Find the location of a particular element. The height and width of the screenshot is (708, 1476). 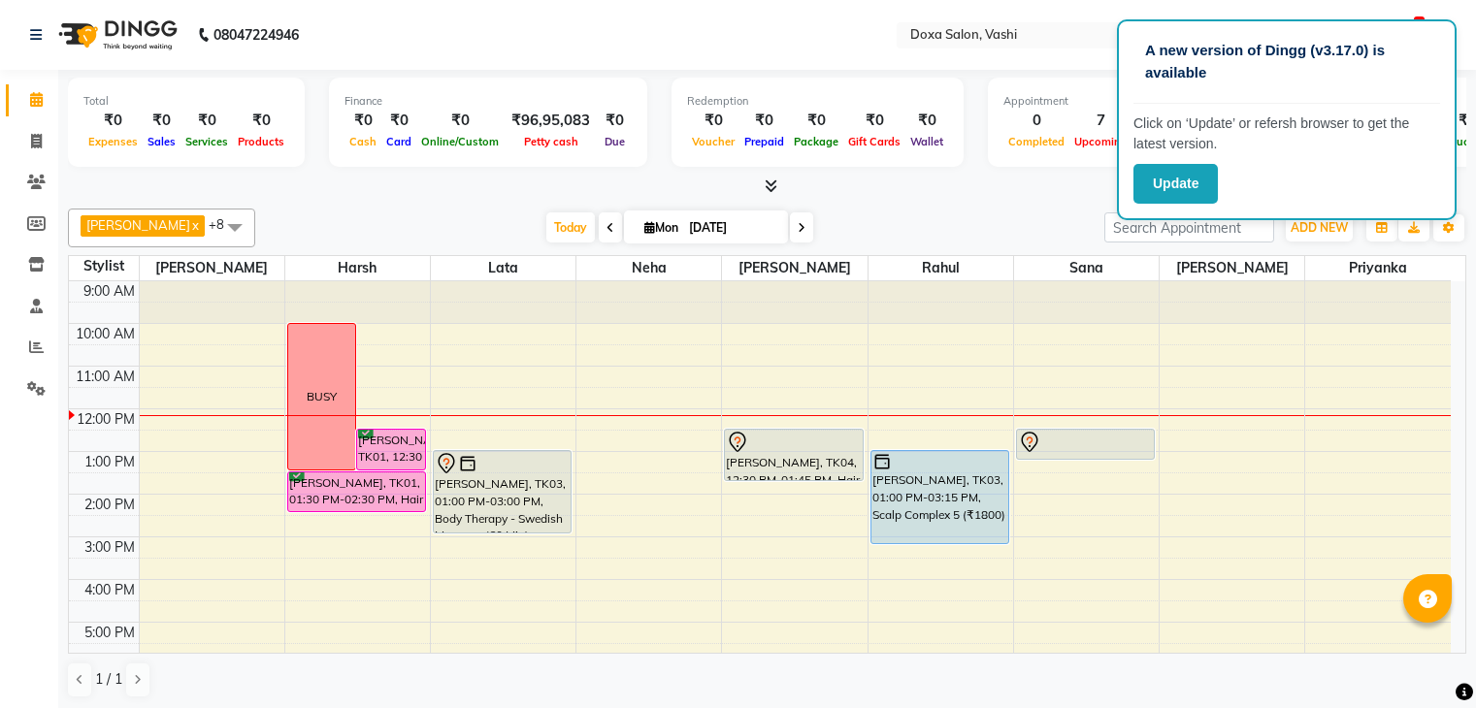

span: Card is located at coordinates (399, 142).